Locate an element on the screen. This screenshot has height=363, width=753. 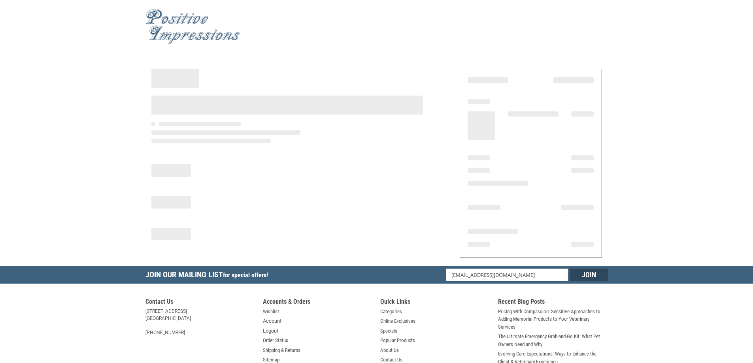
h5: Join Our Mailing List is located at coordinates (209, 276).